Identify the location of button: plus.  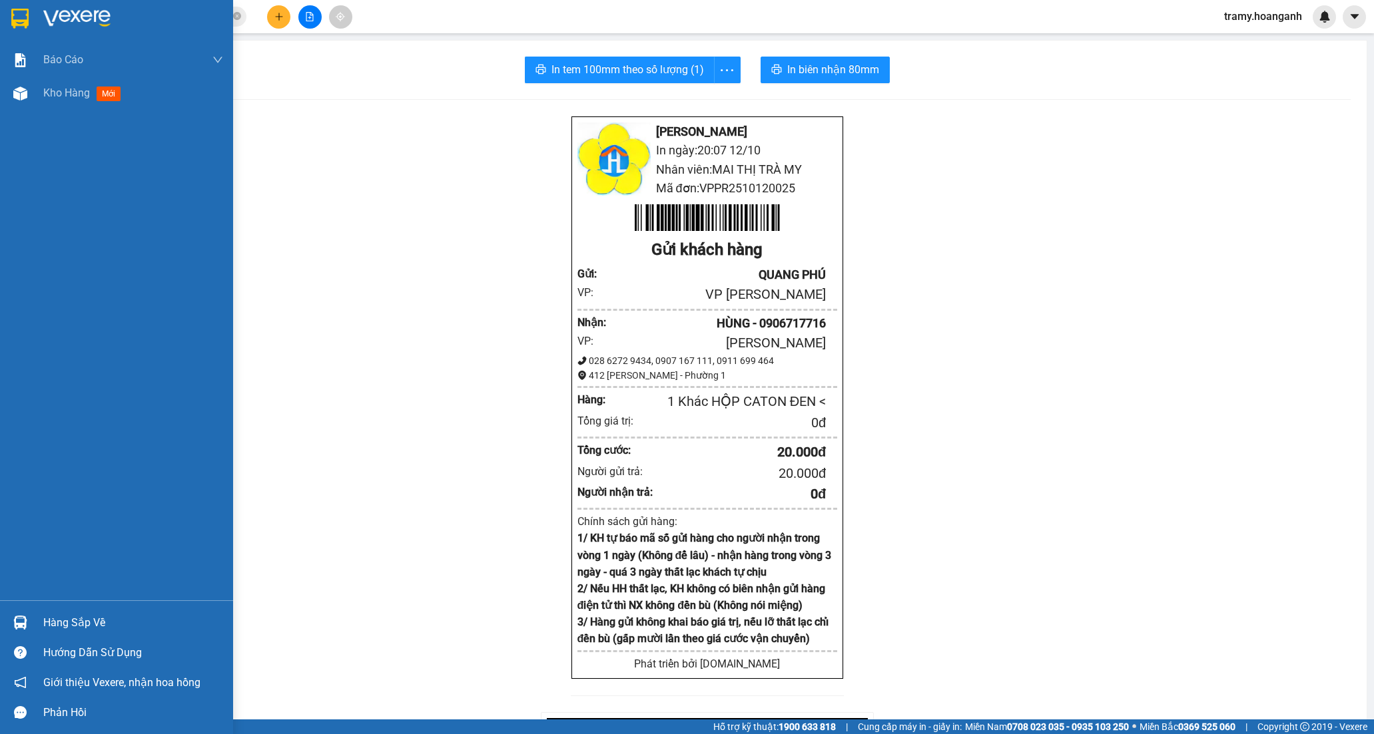
(278, 17).